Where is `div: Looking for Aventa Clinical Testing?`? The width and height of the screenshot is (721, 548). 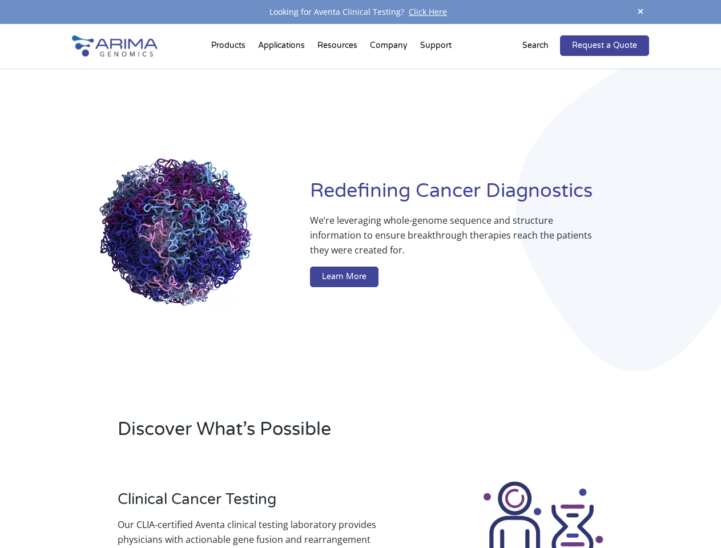 div: Looking for Aventa Clinical Testing? is located at coordinates (360, 12).